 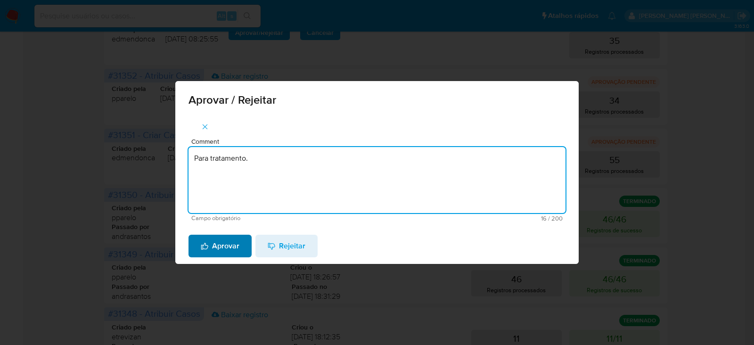 I want to click on span: Campo obrigatório, so click(x=284, y=218).